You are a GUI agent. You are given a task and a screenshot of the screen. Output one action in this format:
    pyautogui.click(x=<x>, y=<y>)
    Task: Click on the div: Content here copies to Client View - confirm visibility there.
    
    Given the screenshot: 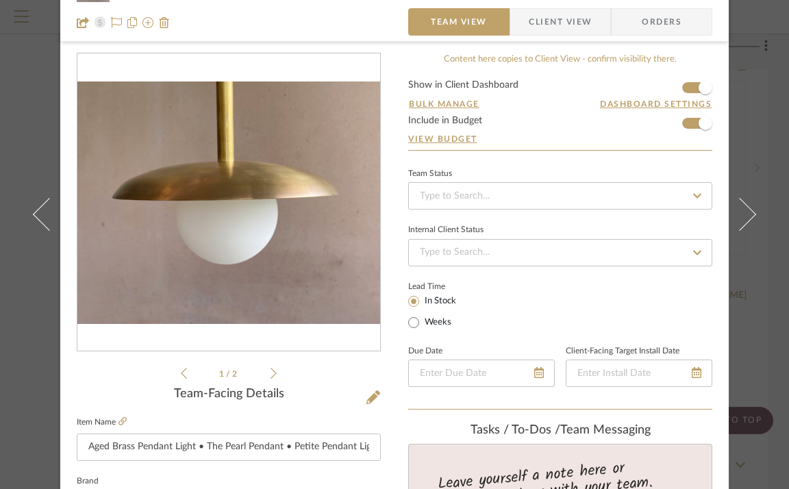 What is the action you would take?
    pyautogui.click(x=560, y=60)
    